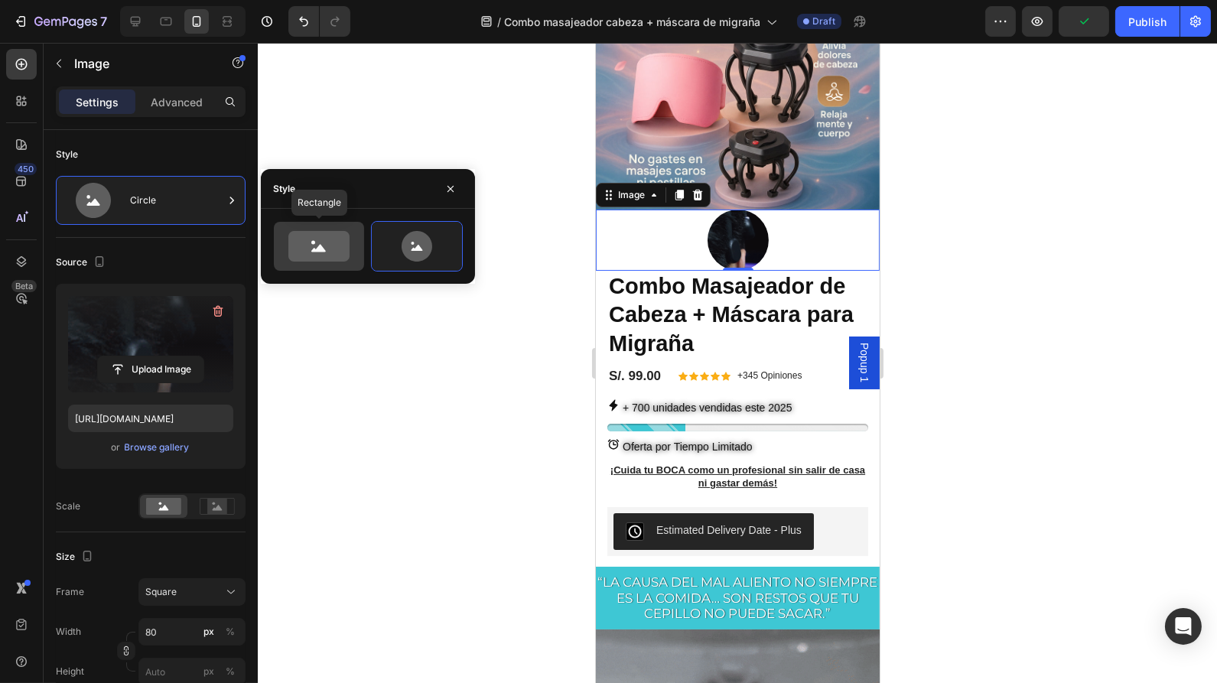 The width and height of the screenshot is (1217, 683). What do you see at coordinates (151, 419) in the screenshot?
I see `input: https://example.com/image.jpg` at bounding box center [151, 419].